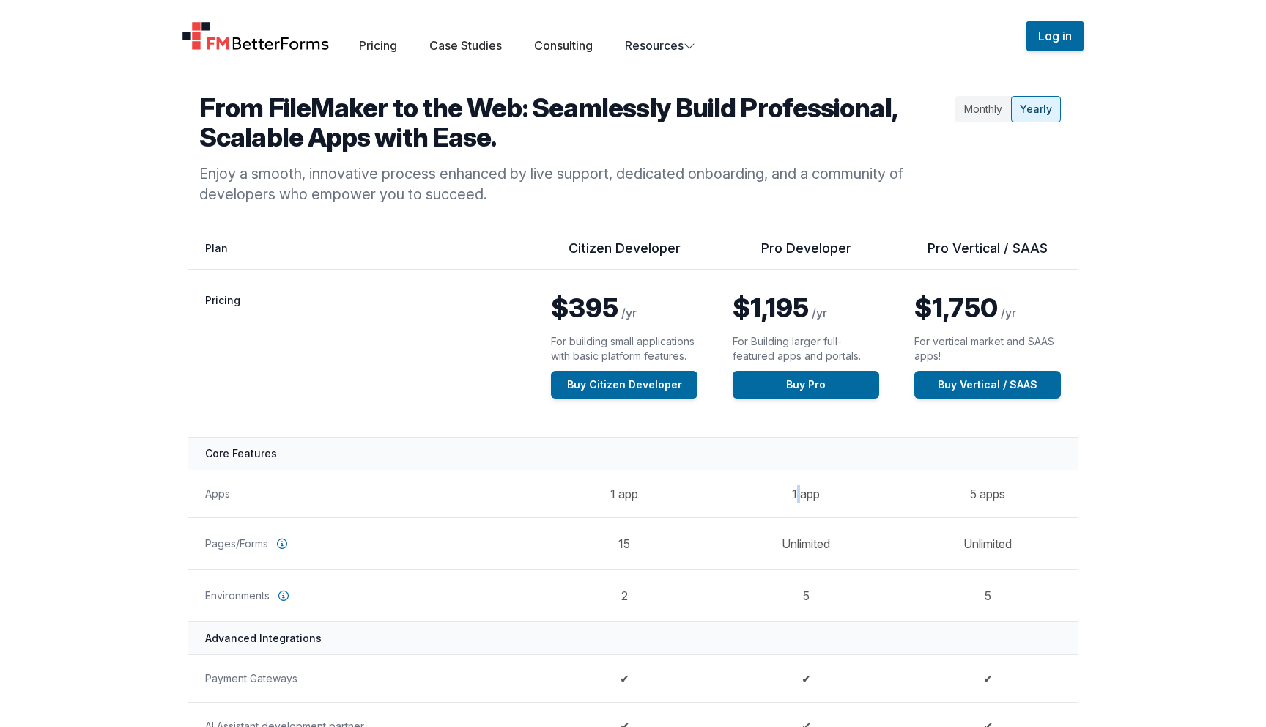 This screenshot has width=1266, height=727. What do you see at coordinates (624, 349) in the screenshot?
I see `p: For building small applications with basic platform features.` at bounding box center [624, 349].